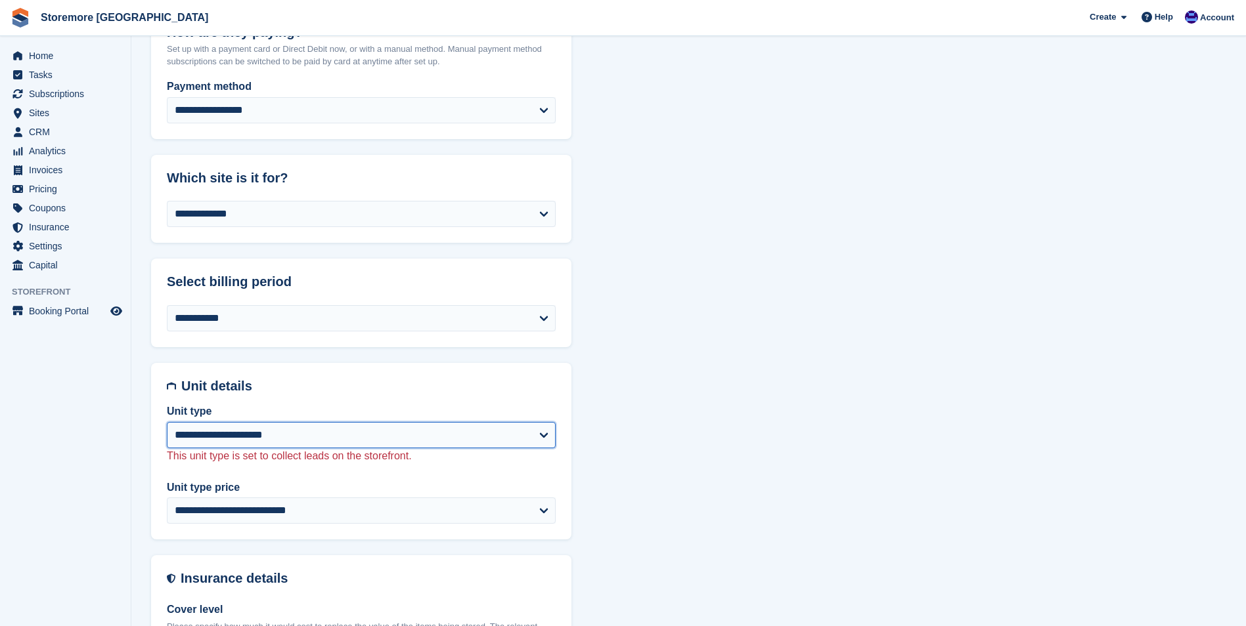  Describe the element at coordinates (68, 265) in the screenshot. I see `span: Capital` at that location.